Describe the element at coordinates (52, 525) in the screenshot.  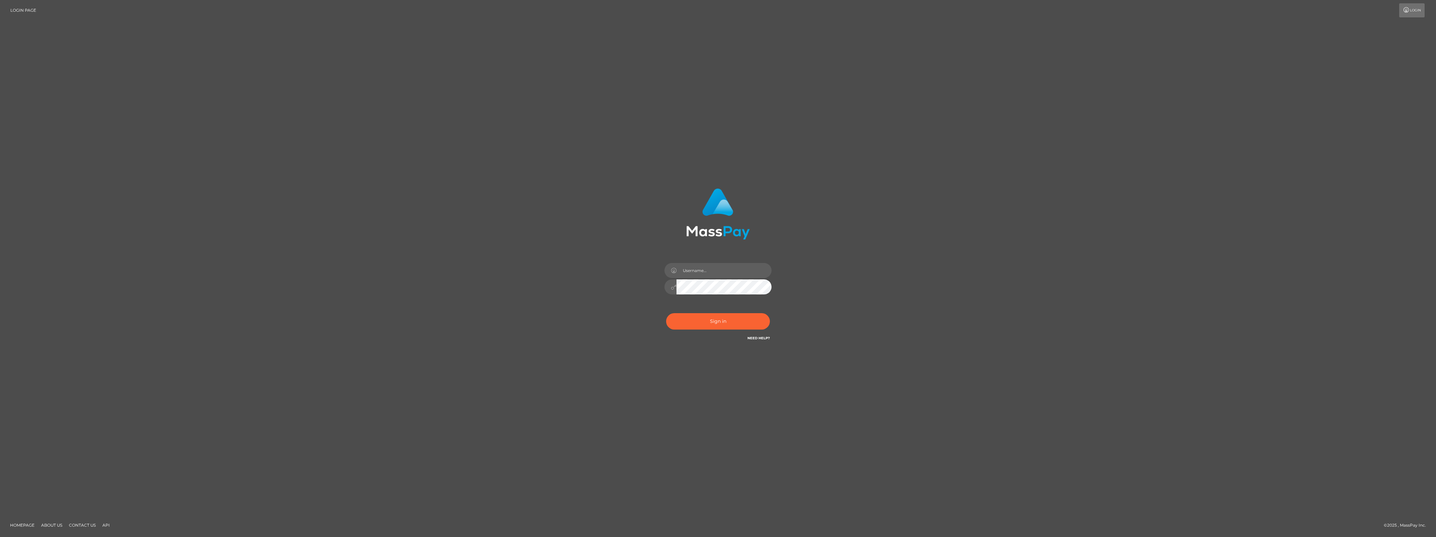
I see `a: About Us` at that location.